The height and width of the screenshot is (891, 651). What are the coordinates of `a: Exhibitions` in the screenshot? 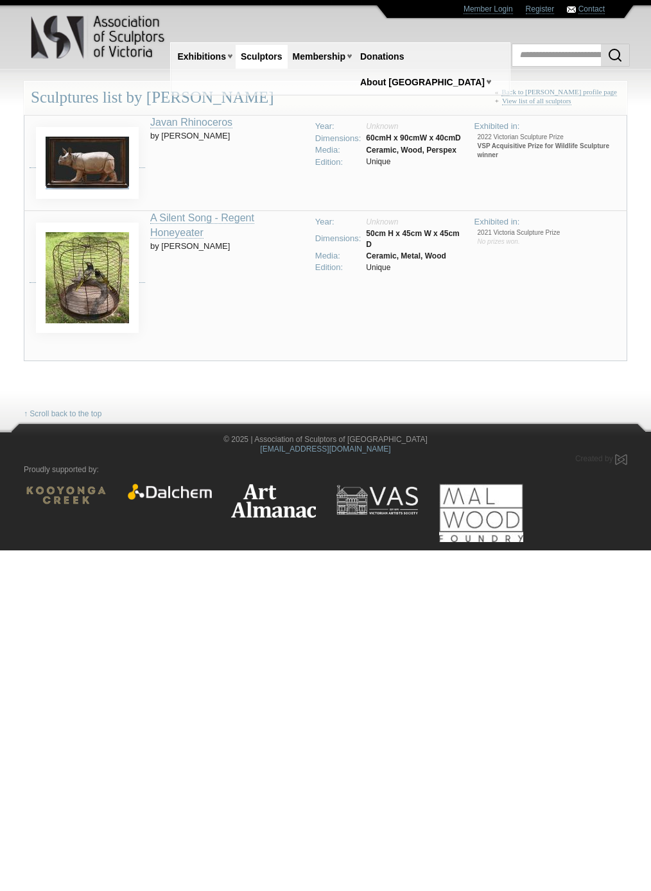 It's located at (202, 56).